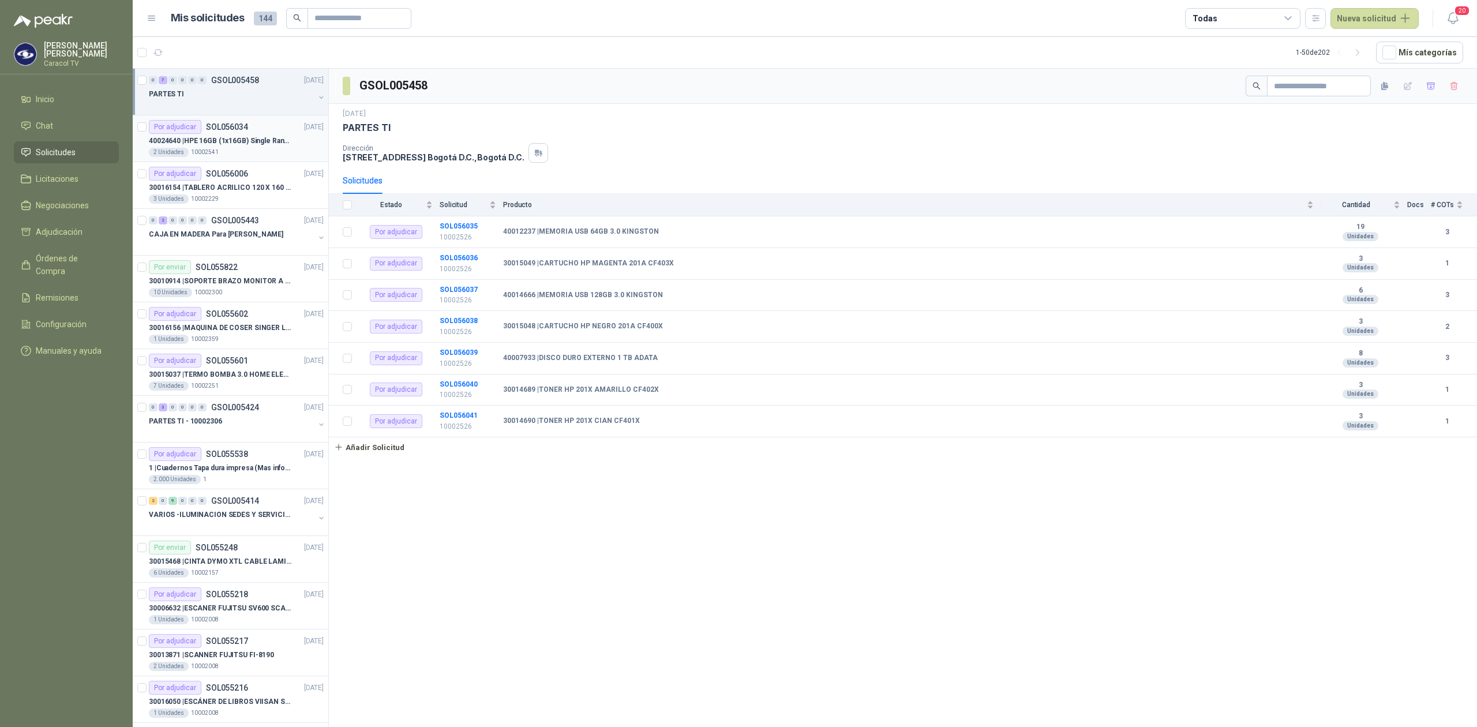 This screenshot has height=727, width=1477. I want to click on th: Producto, so click(912, 205).